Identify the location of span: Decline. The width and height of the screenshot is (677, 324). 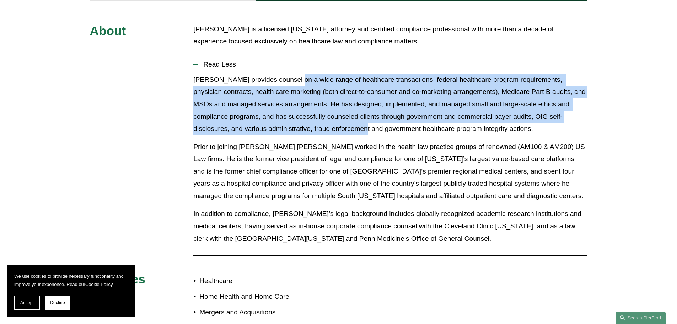
(58, 302).